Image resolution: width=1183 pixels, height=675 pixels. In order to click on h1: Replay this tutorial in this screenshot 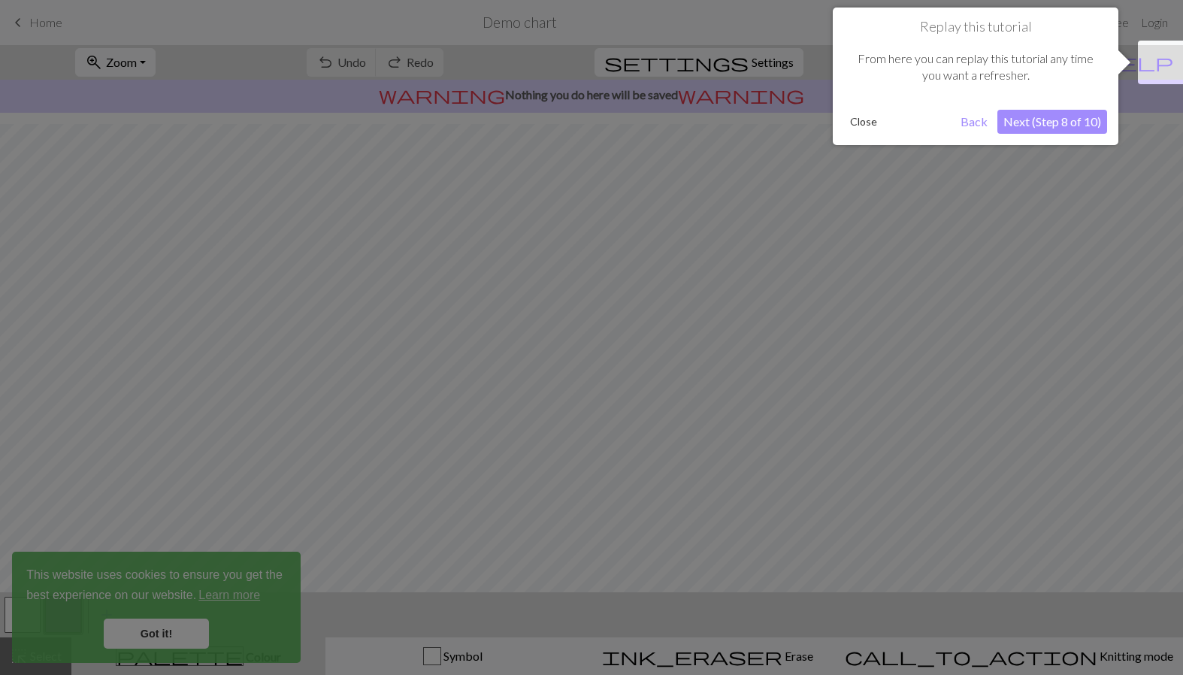, I will do `click(975, 27)`.